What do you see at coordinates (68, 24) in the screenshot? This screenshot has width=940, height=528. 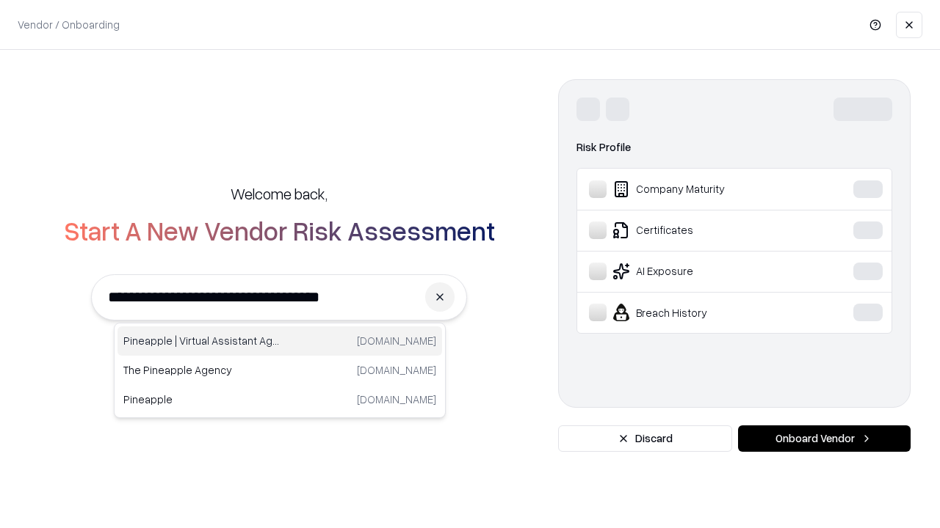 I see `p: Vendor / Onboarding` at bounding box center [68, 24].